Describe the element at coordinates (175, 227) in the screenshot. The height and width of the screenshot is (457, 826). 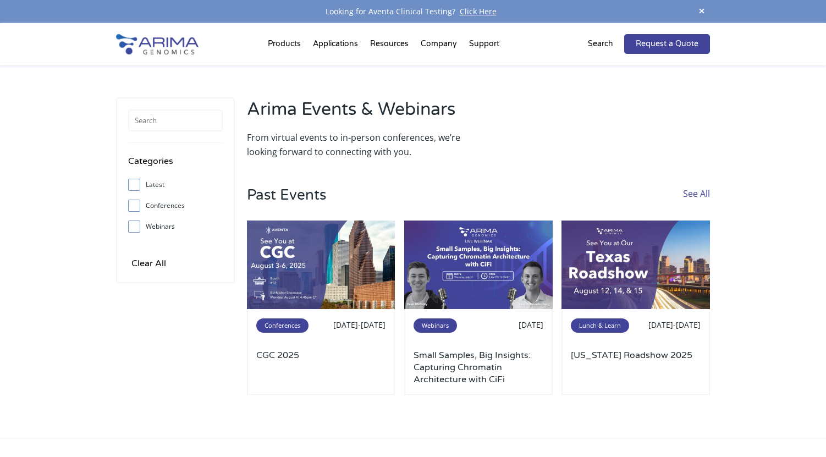
I see `label: Webinars` at that location.